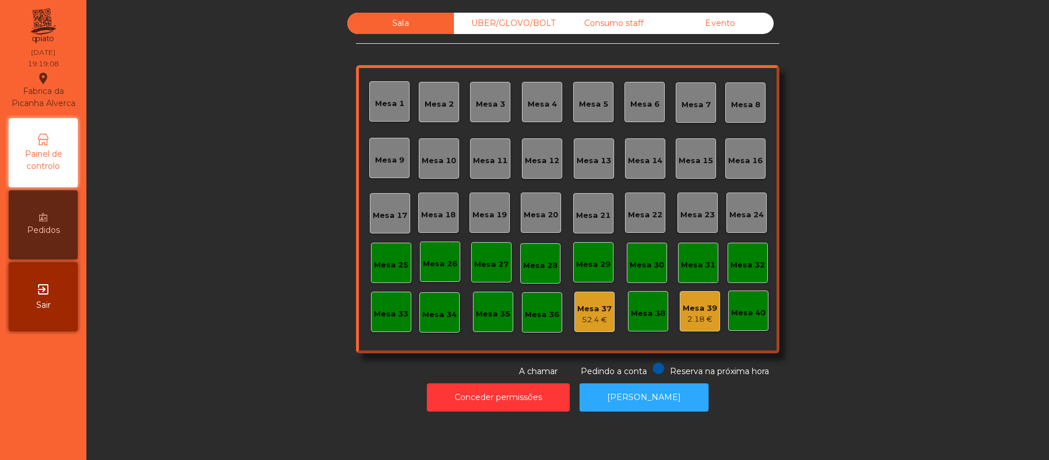 Image resolution: width=1049 pixels, height=460 pixels. I want to click on div: Evento, so click(720, 23).